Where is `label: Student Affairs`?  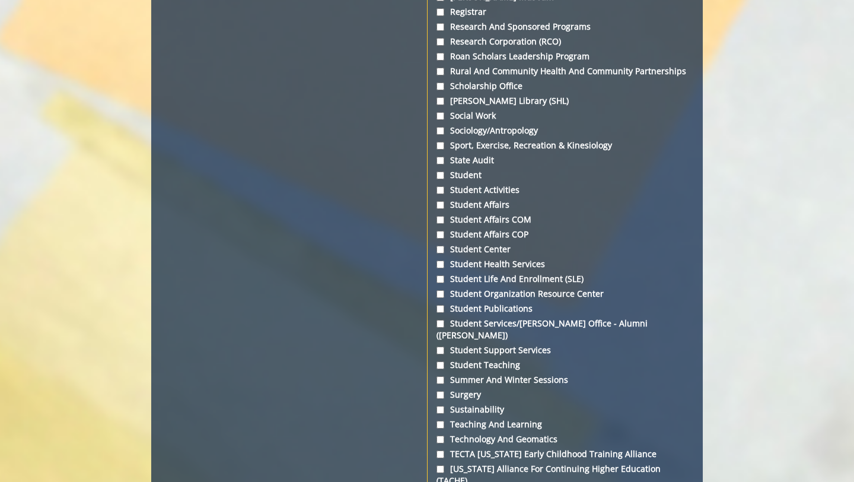
label: Student Affairs is located at coordinates (565, 205).